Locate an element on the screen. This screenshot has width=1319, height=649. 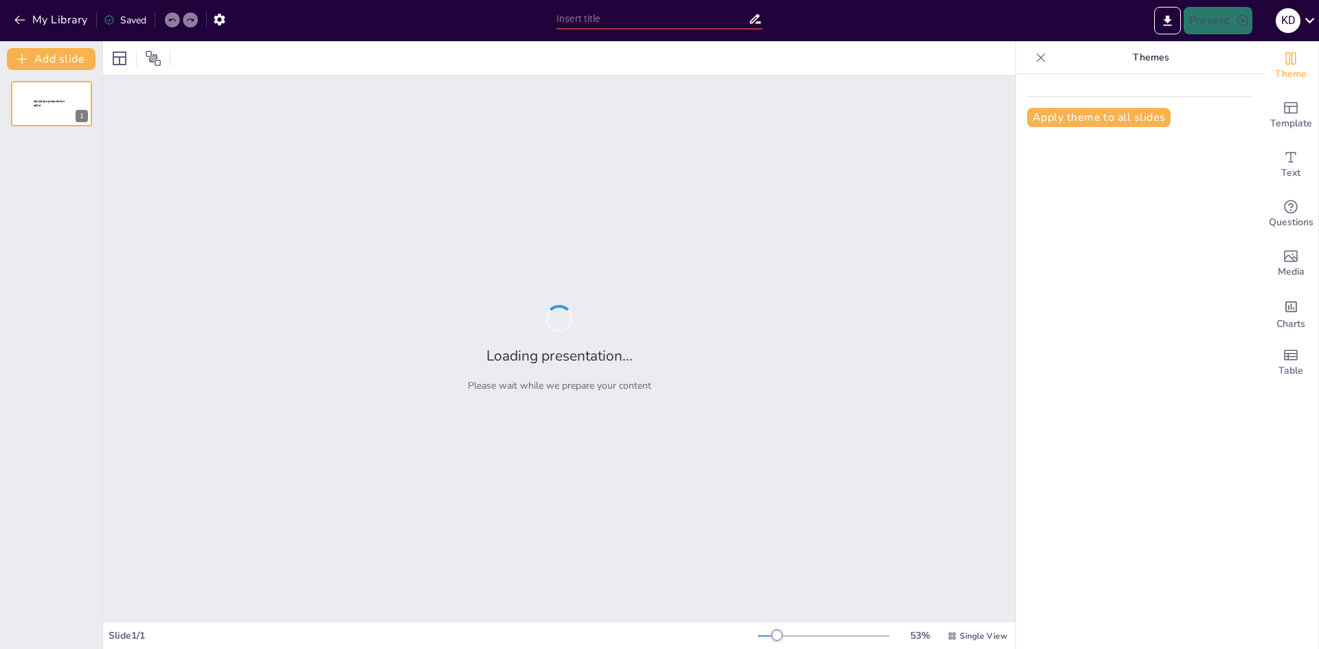
span: Theme is located at coordinates (1291, 74).